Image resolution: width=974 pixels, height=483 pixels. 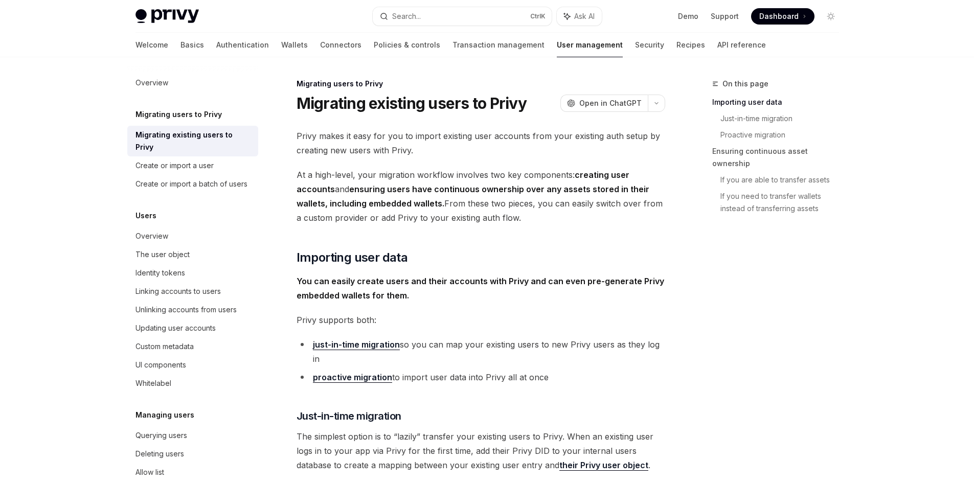 What do you see at coordinates (352, 258) in the screenshot?
I see `span: Importing user data` at bounding box center [352, 258].